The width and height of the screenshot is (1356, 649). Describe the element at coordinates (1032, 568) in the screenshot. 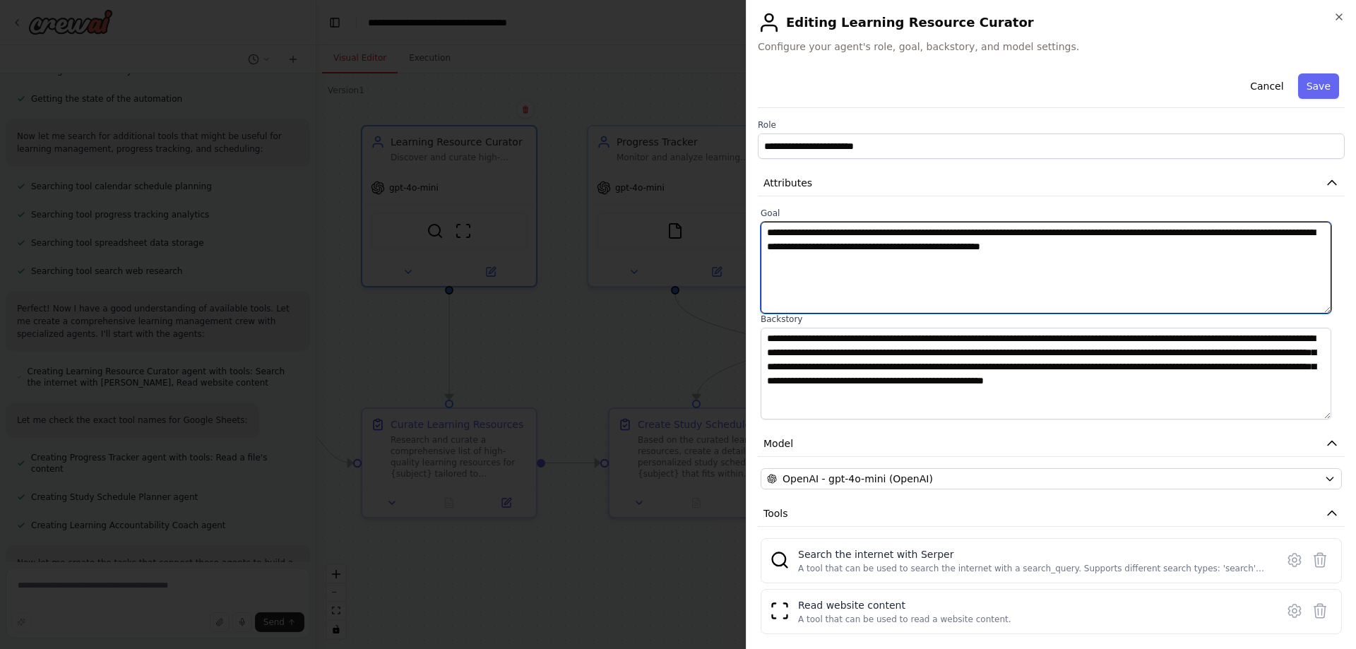

I see `div: A tool that can be used to search the internet with a search_query. Supports different search typ...` at that location.